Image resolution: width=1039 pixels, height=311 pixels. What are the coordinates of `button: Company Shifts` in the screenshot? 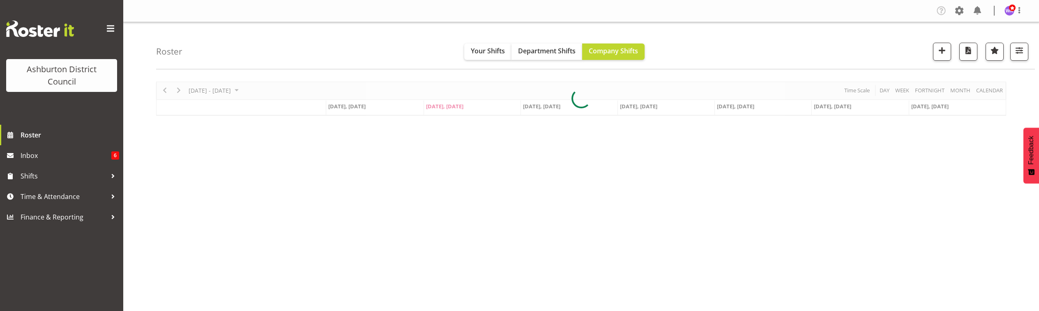 It's located at (613, 52).